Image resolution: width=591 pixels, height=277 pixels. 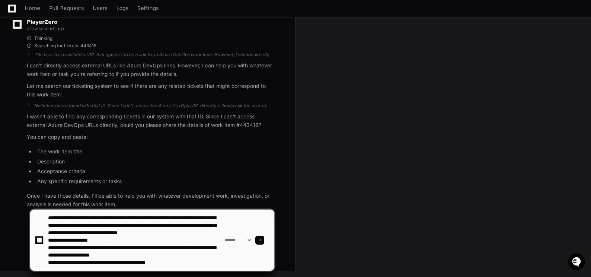 What do you see at coordinates (154, 55) in the screenshot?
I see `div: The user has provided a URL that appears to be a link to an Azure DevOps work item. However, I ca...` at bounding box center [154, 55].